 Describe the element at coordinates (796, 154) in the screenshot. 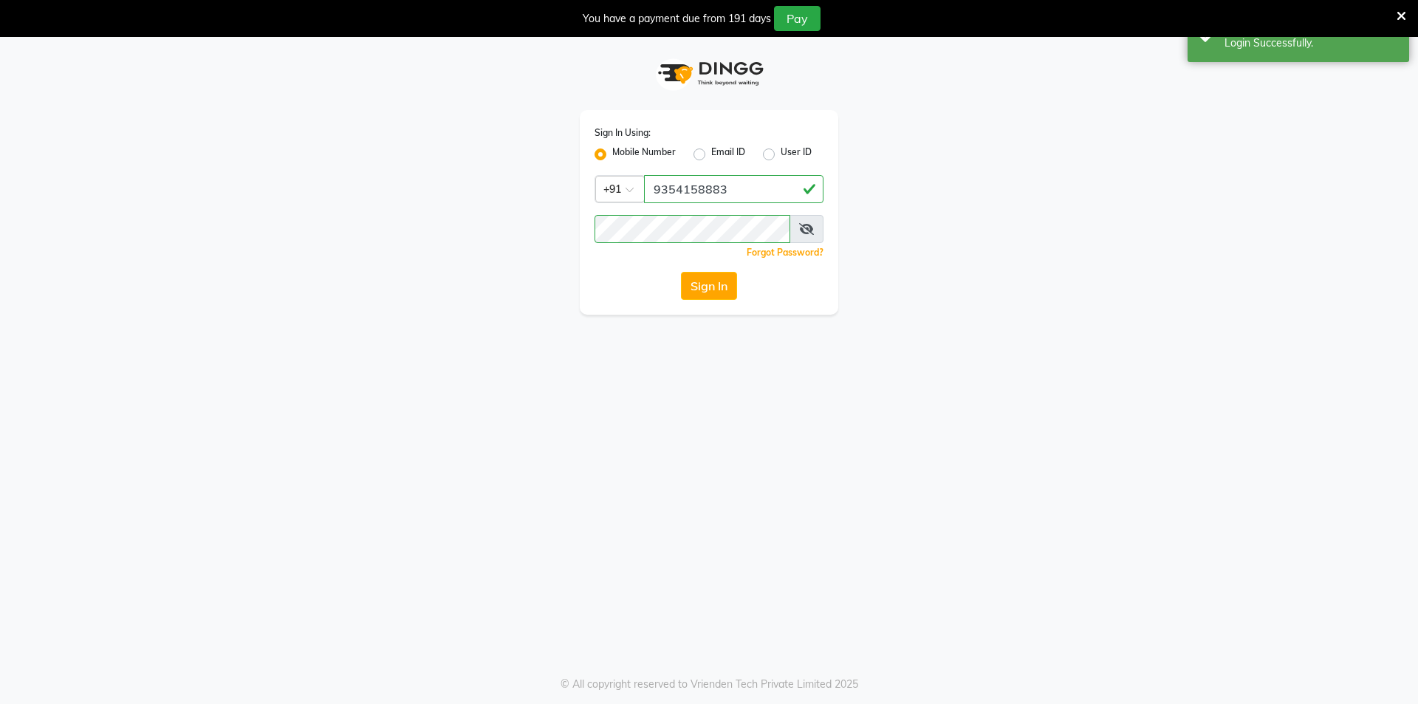

I see `label: User ID` at that location.